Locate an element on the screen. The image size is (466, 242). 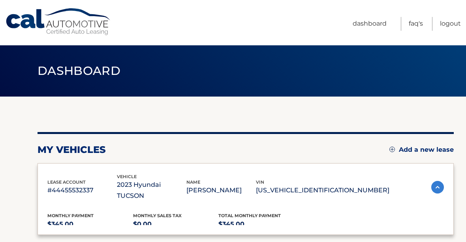
span: Dashboard is located at coordinates (79, 71).